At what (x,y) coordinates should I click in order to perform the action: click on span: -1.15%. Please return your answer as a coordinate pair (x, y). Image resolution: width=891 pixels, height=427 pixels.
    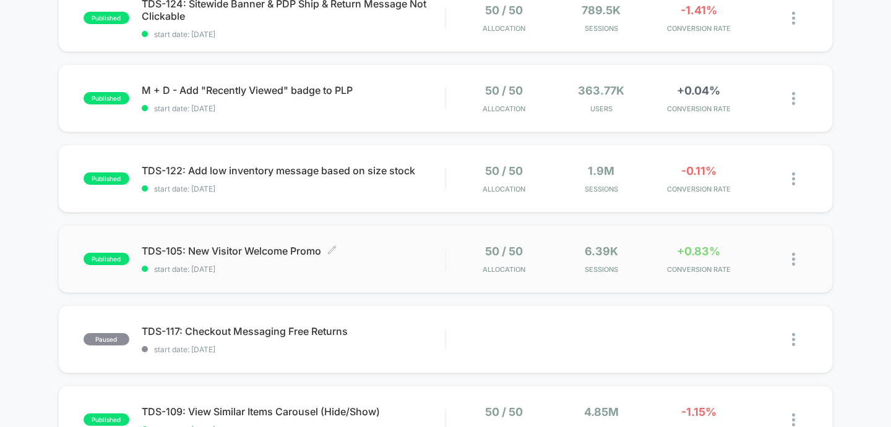
    Looking at the image, I should click on (698, 412).